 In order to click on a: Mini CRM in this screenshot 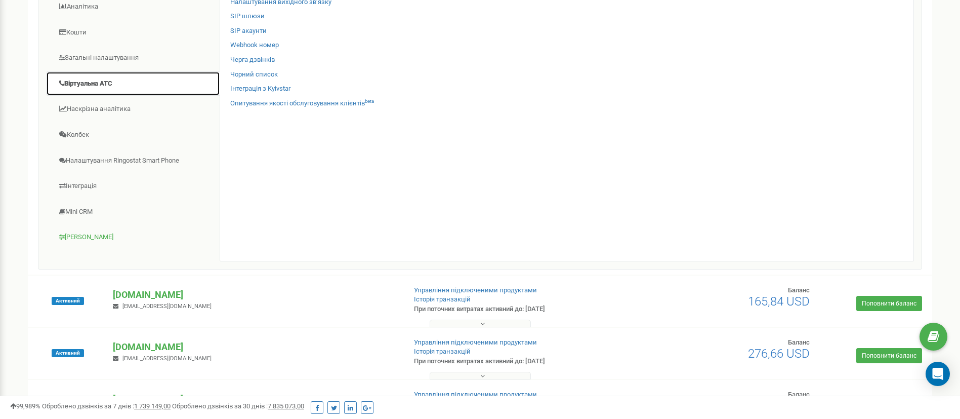, I will do `click(133, 212)`.